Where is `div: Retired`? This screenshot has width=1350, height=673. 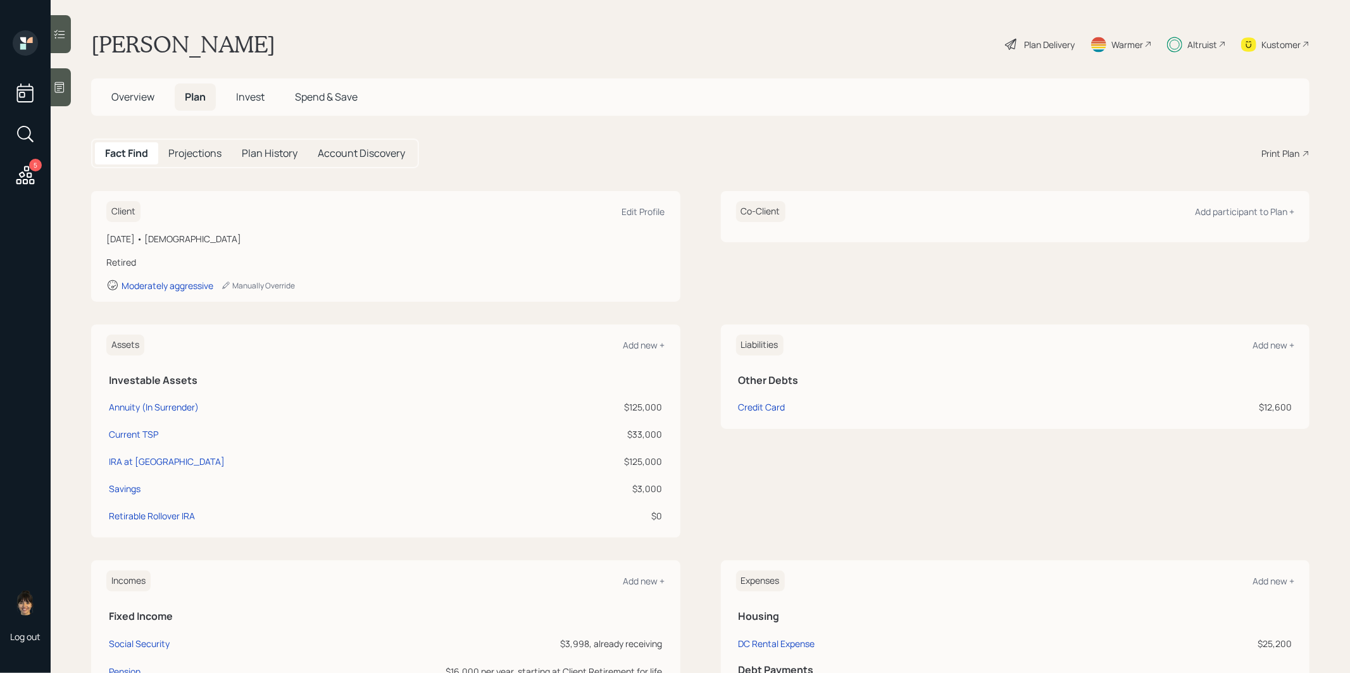 div: Retired is located at coordinates (385, 262).